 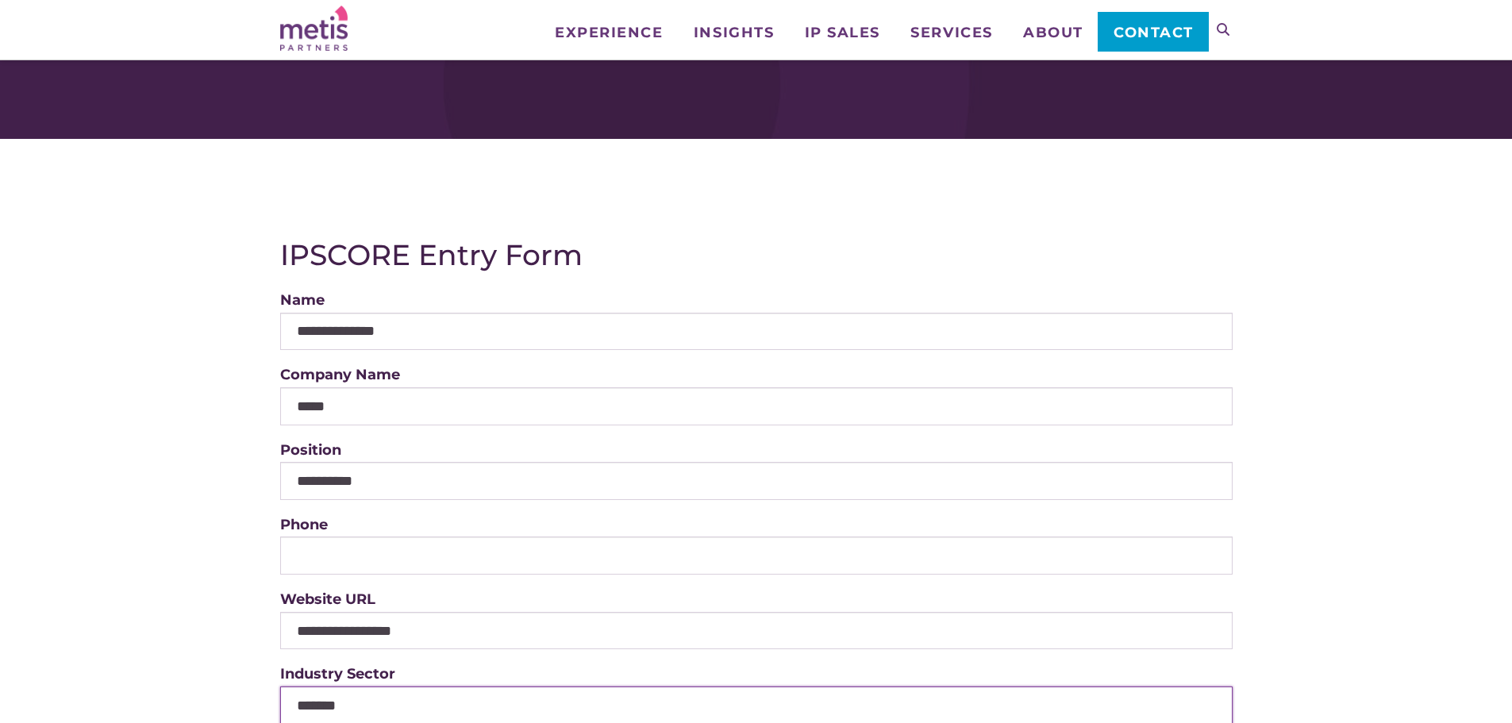 I want to click on label: Position, so click(x=310, y=450).